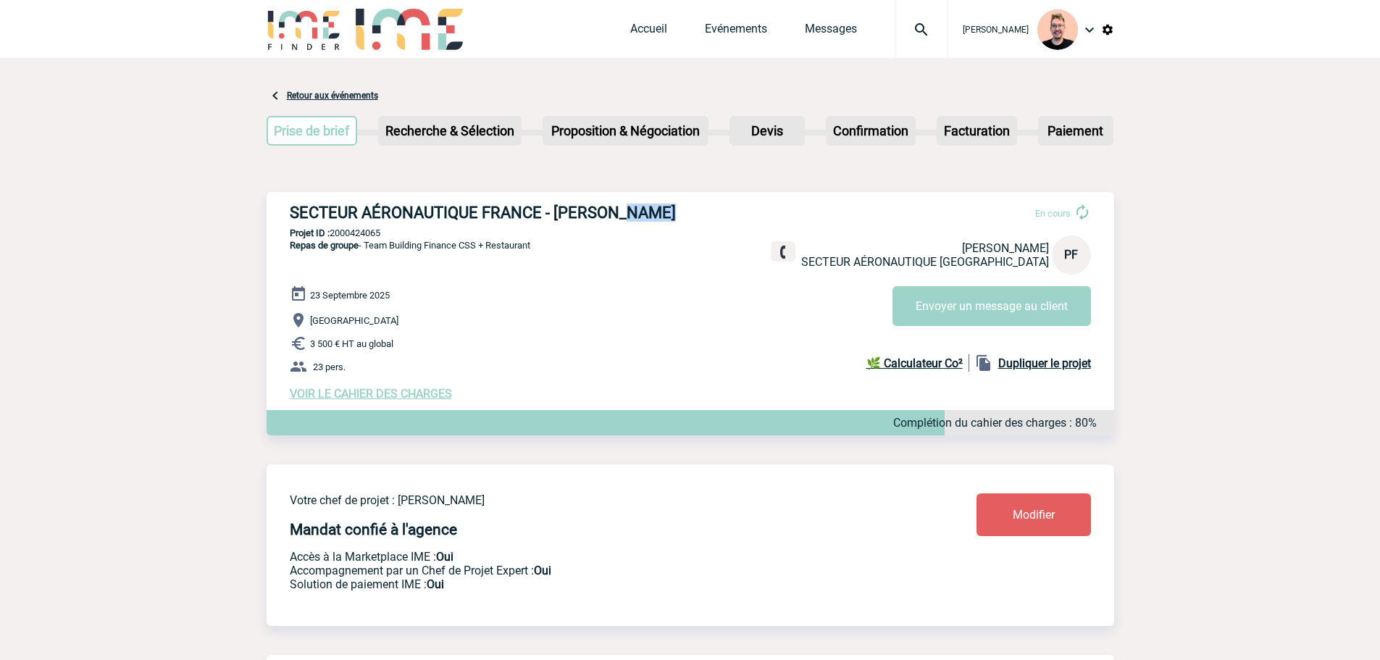  What do you see at coordinates (976, 130) in the screenshot?
I see `p: Facturation` at bounding box center [976, 130].